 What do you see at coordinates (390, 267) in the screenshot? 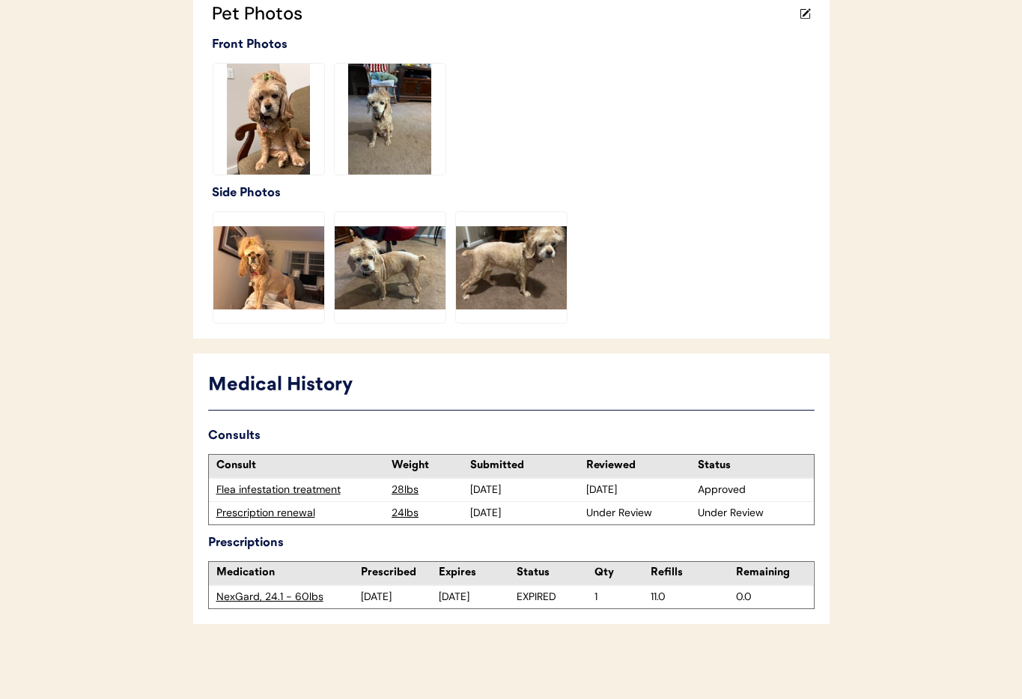
I see `img: mms-MM137edbfaf5b564e169f25d2bd5dde020-2e69ec5f-7821-485a-90da-bf9bdbe174c8.jpeg` at bounding box center [390, 267].